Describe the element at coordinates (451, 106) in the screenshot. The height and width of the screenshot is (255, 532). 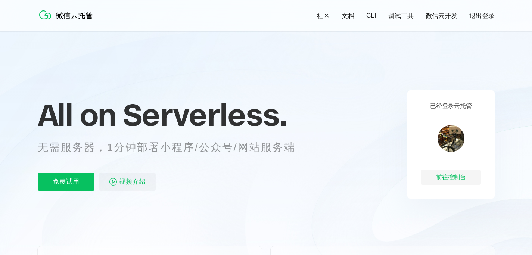
I see `p: 已经登录云托管` at that location.